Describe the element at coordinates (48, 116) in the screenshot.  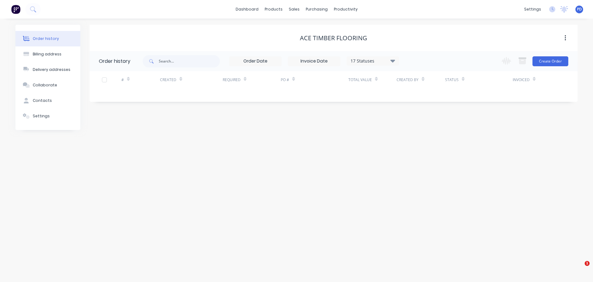
I see `button: Settings` at that location.